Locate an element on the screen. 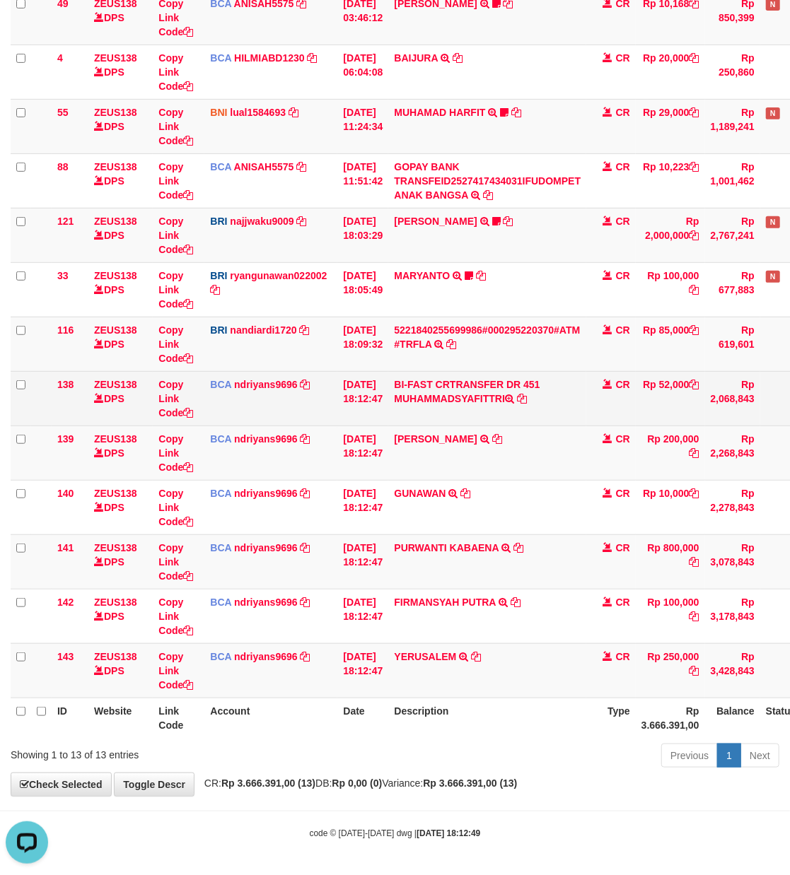 The image size is (790, 875). a: Next is located at coordinates (759, 756).